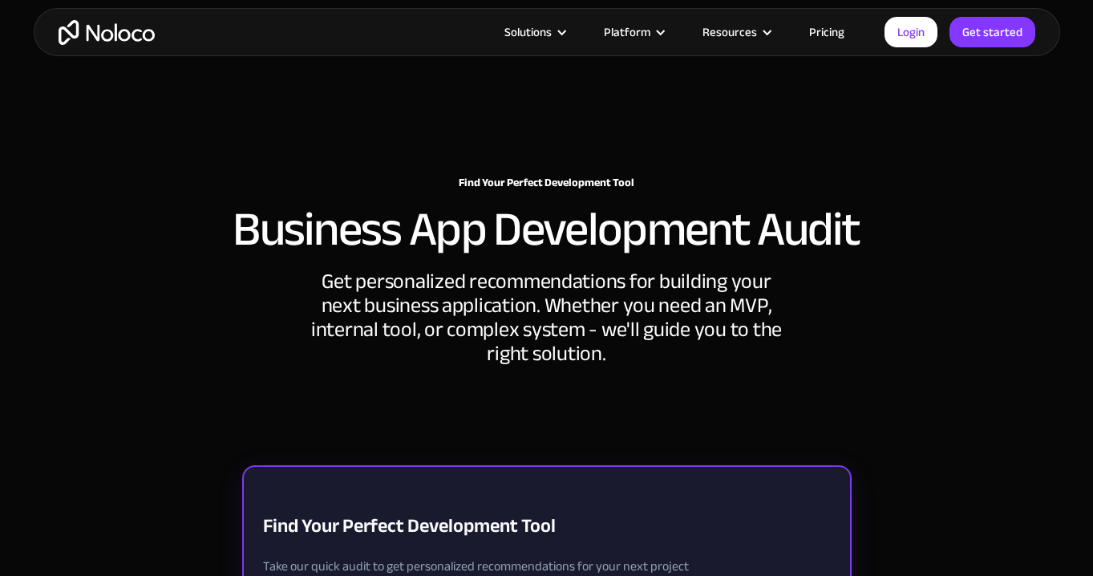 This screenshot has height=576, width=1093. I want to click on h2: Business App Development Audit, so click(546, 229).